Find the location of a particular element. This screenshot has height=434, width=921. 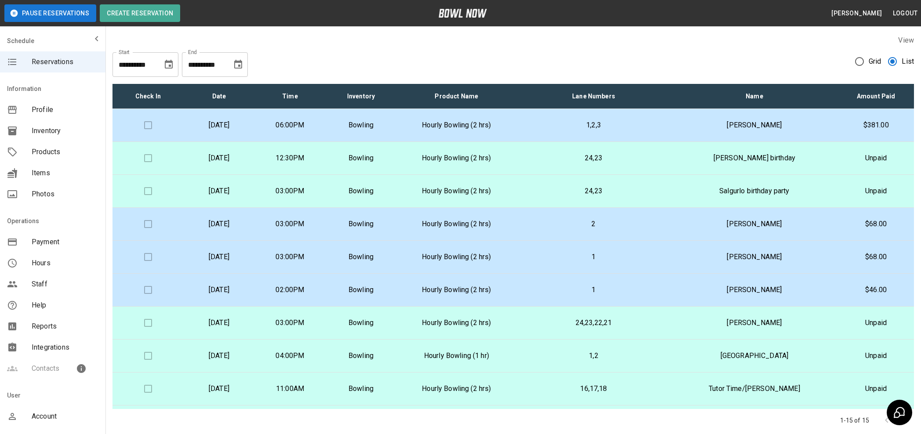

p: 1-15 of 15 is located at coordinates (855, 420).